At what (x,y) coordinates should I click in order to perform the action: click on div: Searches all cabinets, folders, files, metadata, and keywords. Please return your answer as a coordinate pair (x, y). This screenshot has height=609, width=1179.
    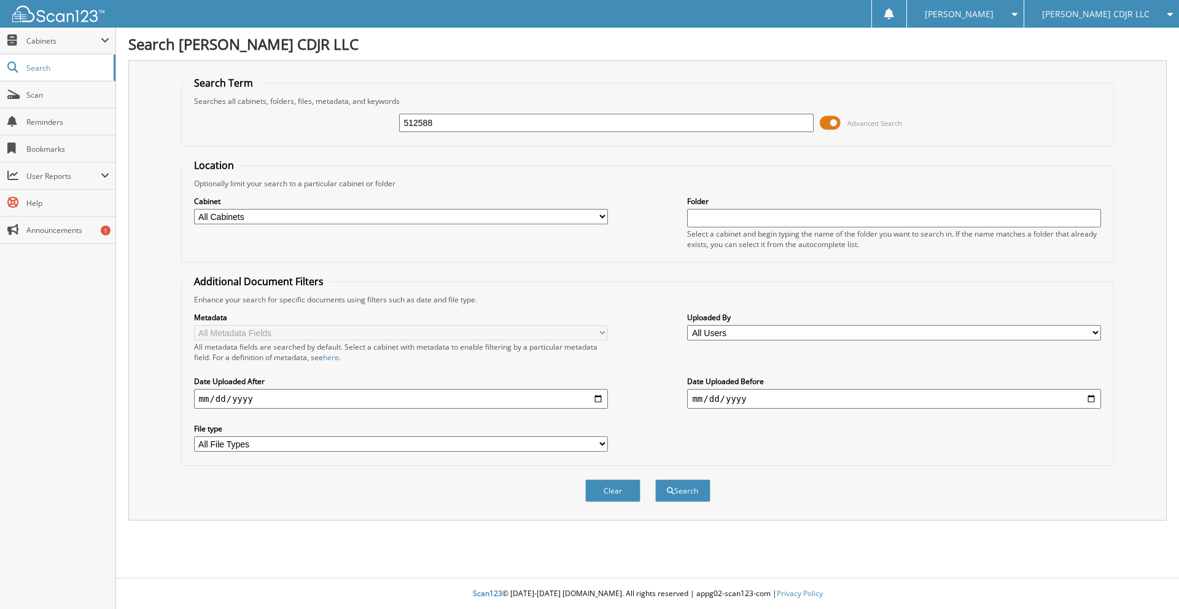
    Looking at the image, I should click on (648, 101).